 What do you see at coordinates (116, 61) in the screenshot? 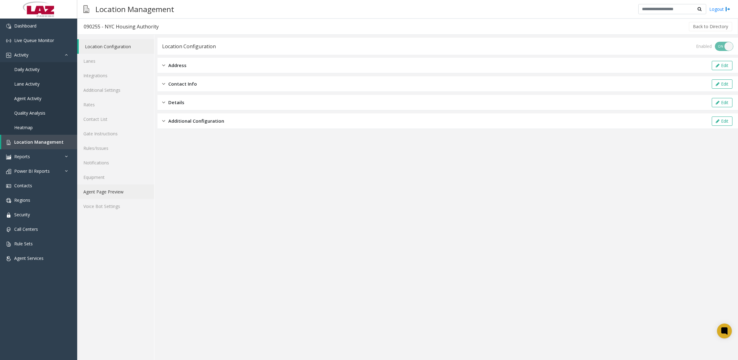
I see `a: Lanes` at bounding box center [116, 61].